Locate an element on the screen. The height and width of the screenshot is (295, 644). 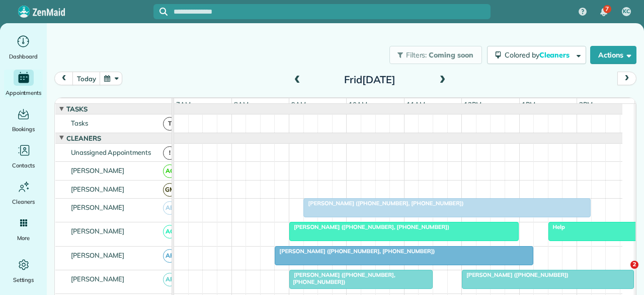
a: Appointments is located at coordinates (23, 84).